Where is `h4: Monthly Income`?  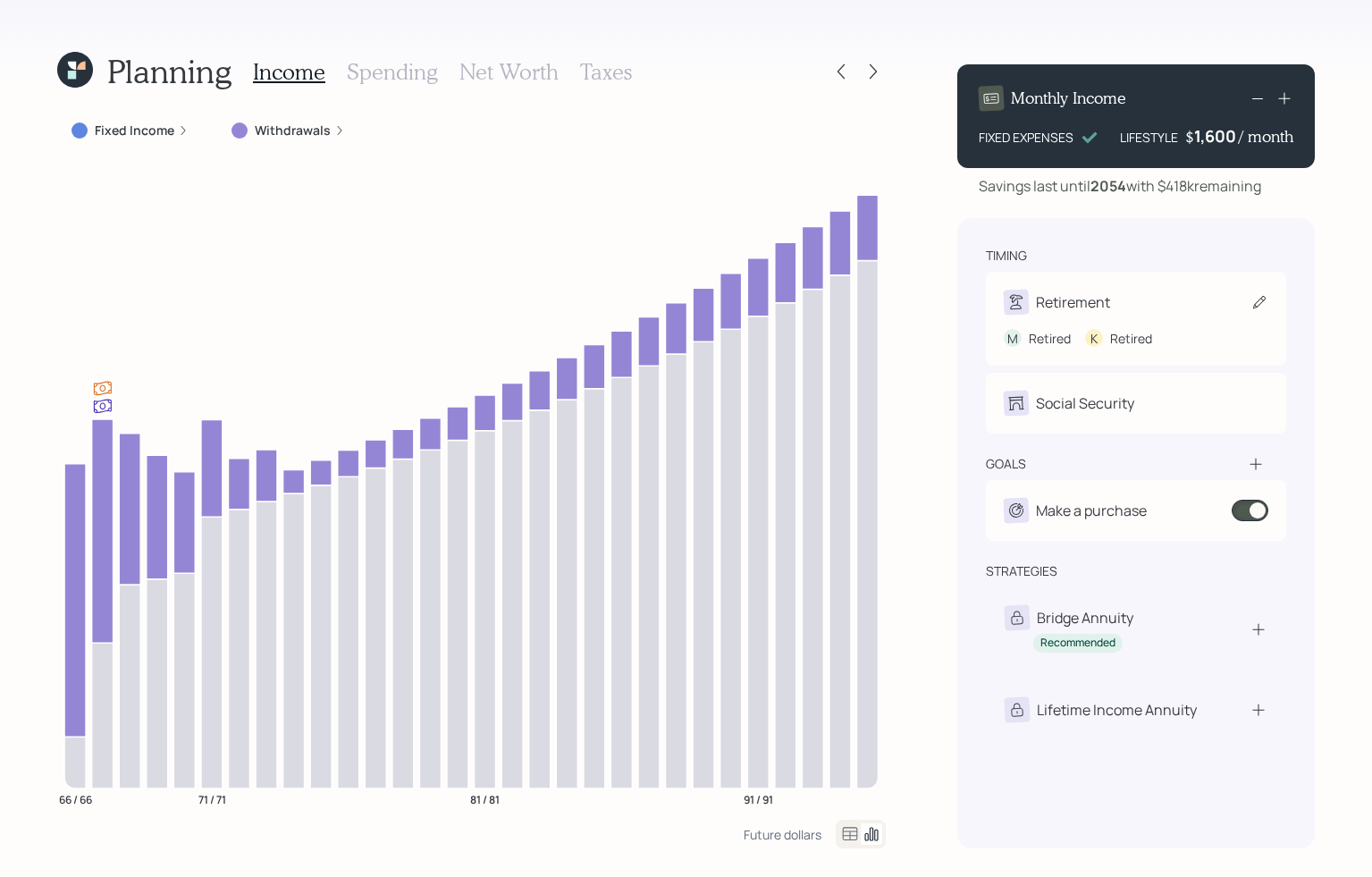 h4: Monthly Income is located at coordinates (1068, 98).